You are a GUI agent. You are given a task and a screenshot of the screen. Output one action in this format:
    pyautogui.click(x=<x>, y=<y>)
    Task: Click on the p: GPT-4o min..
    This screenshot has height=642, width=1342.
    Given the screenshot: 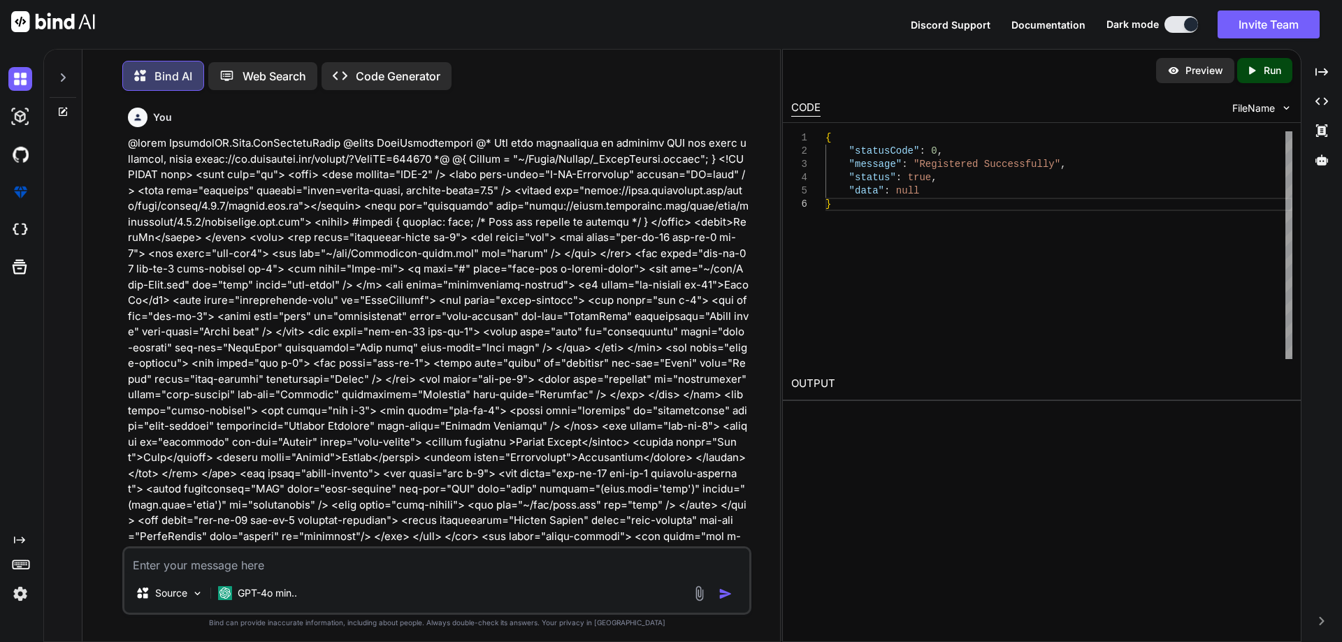 What is the action you would take?
    pyautogui.click(x=267, y=593)
    